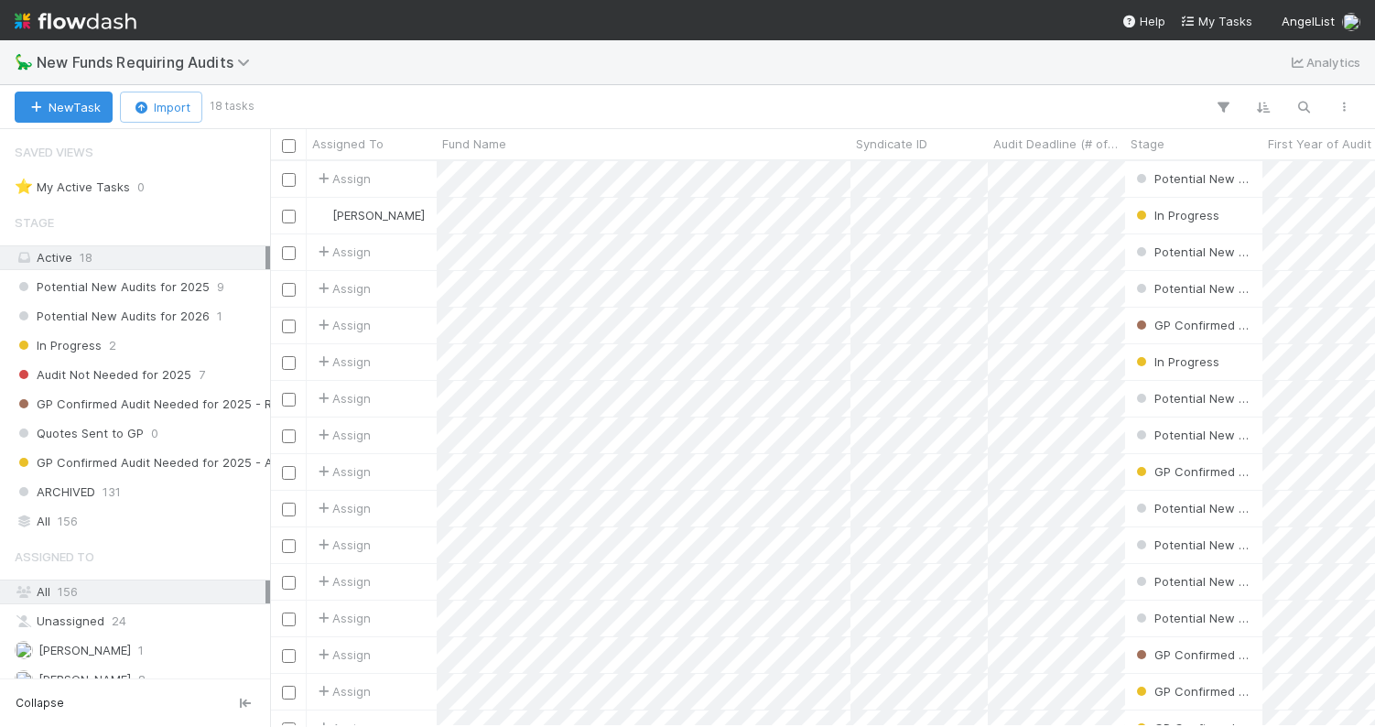  What do you see at coordinates (142, 679) in the screenshot?
I see `span: 8` at bounding box center [142, 679].